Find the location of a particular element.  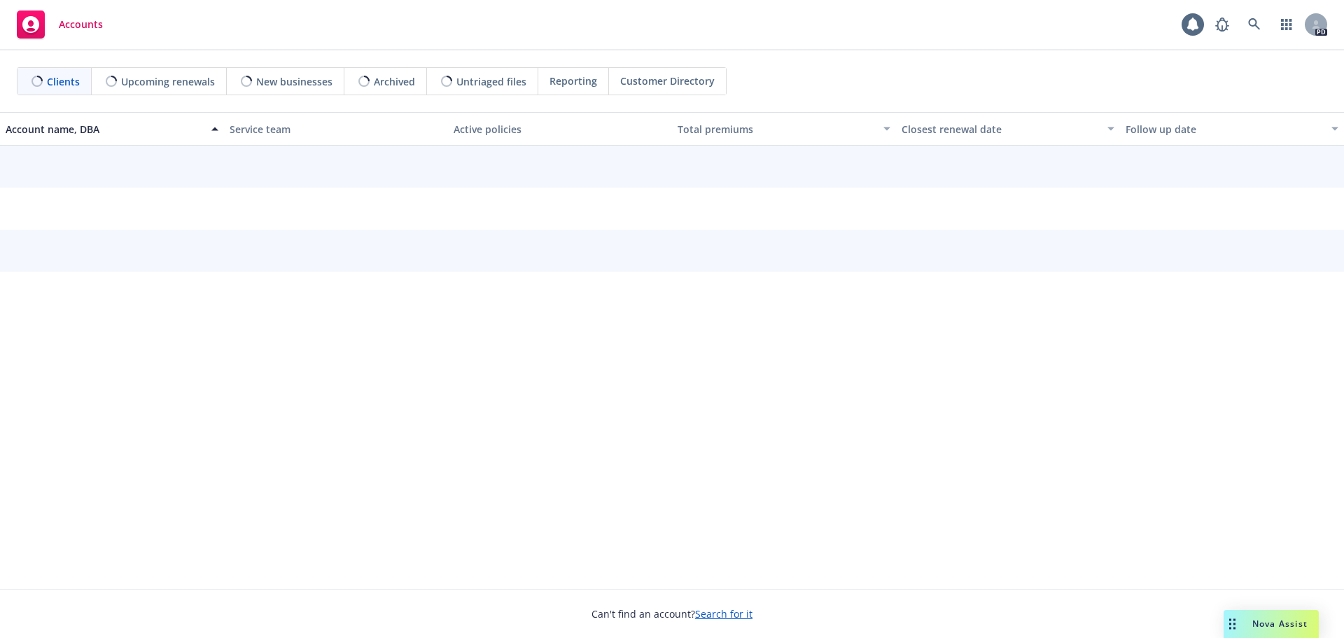

div: Total premiums is located at coordinates (776, 129).